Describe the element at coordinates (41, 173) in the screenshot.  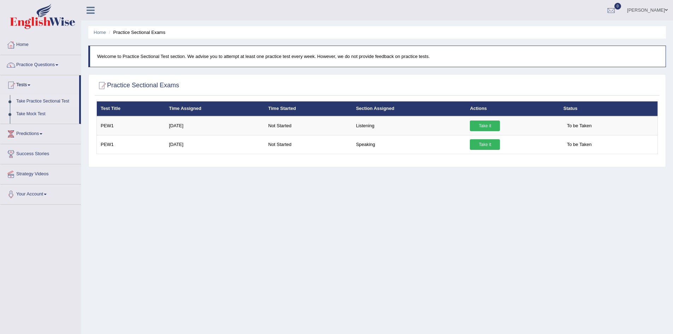
I see `a: Strategy Videos` at that location.